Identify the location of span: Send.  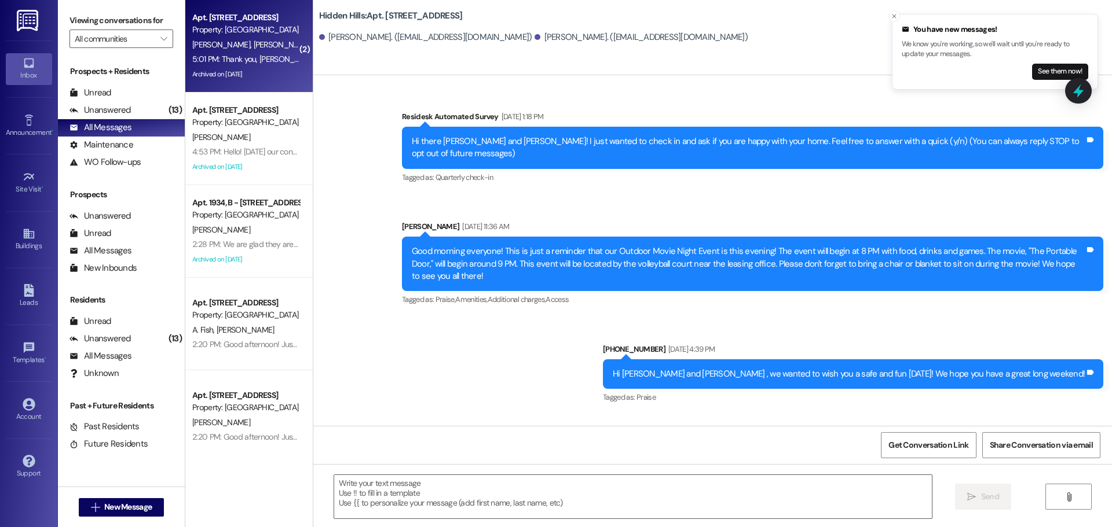
(989, 497).